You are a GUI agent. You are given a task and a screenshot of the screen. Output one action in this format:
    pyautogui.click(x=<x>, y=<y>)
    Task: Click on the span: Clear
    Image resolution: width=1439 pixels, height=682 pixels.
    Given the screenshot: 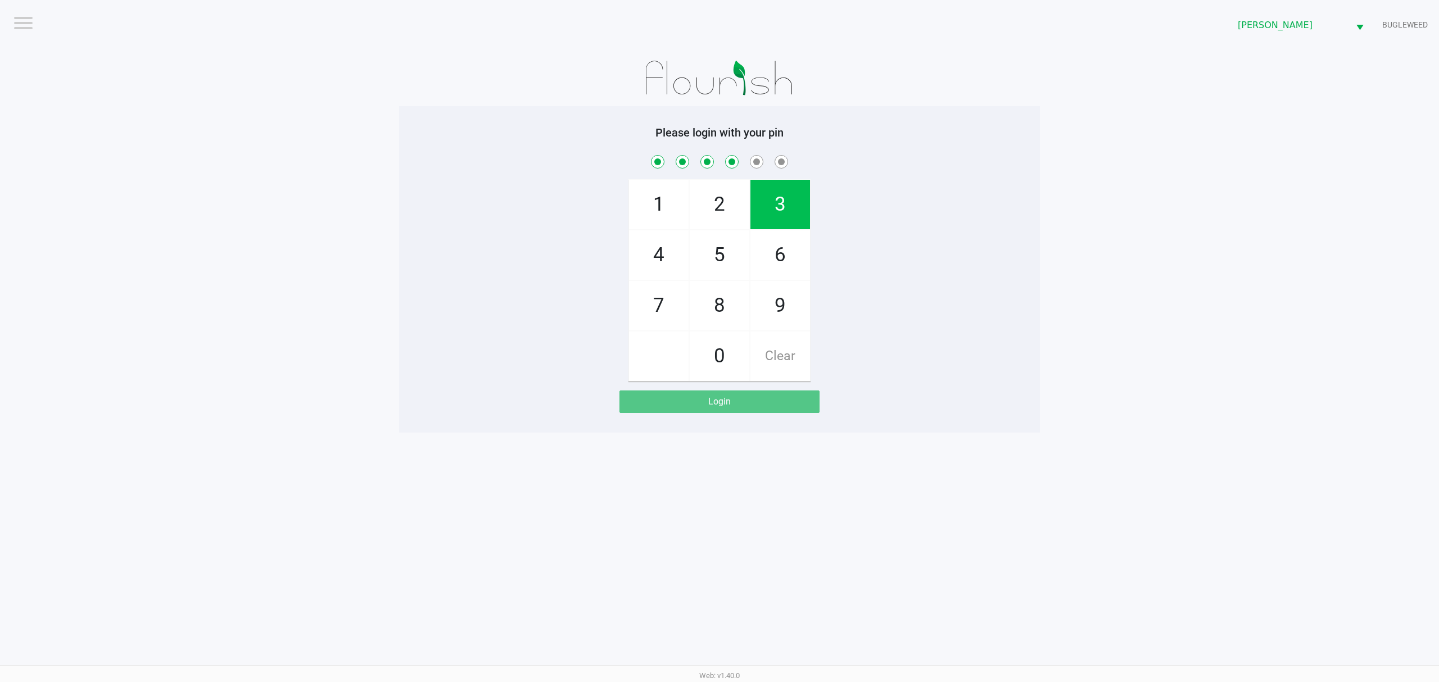 What is the action you would take?
    pyautogui.click(x=780, y=356)
    